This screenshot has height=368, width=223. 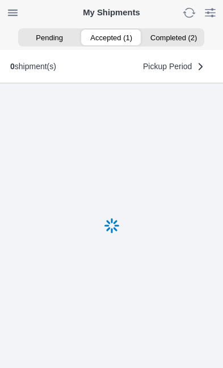 What do you see at coordinates (33, 66) in the screenshot?
I see `div: shipment(s)` at bounding box center [33, 66].